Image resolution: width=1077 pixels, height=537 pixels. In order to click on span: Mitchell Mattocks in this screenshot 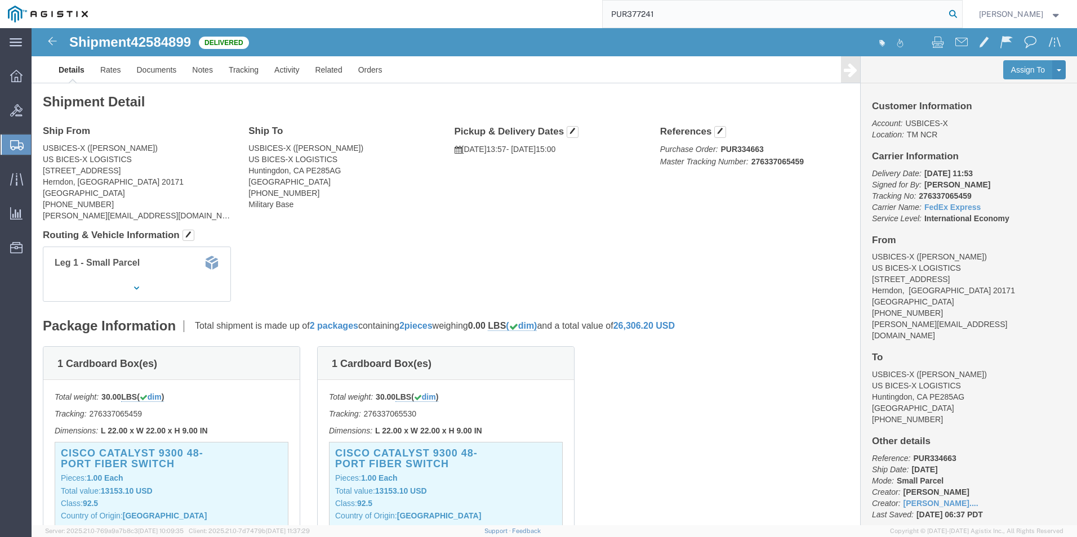, I will do `click(1011, 14)`.